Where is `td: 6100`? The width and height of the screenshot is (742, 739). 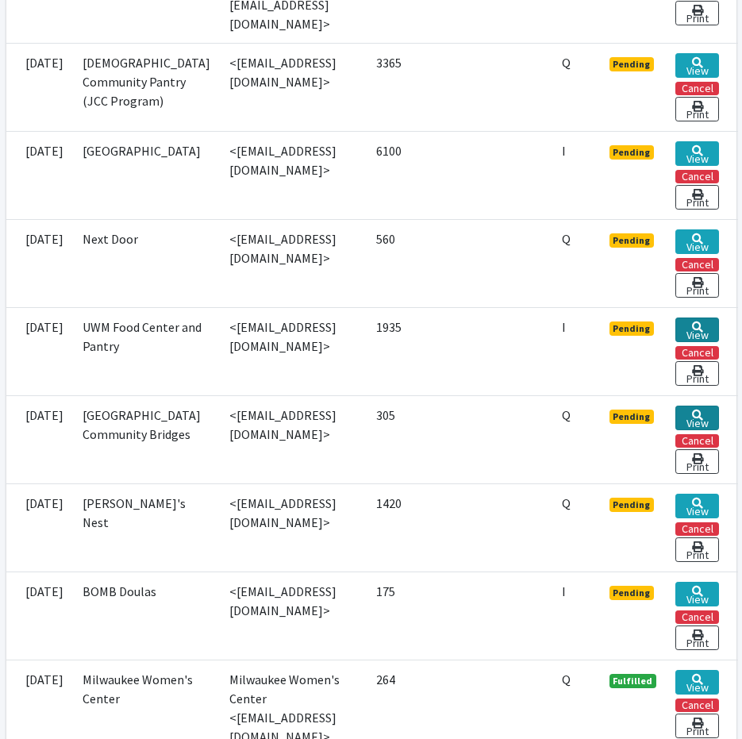
td: 6100 is located at coordinates (402, 175).